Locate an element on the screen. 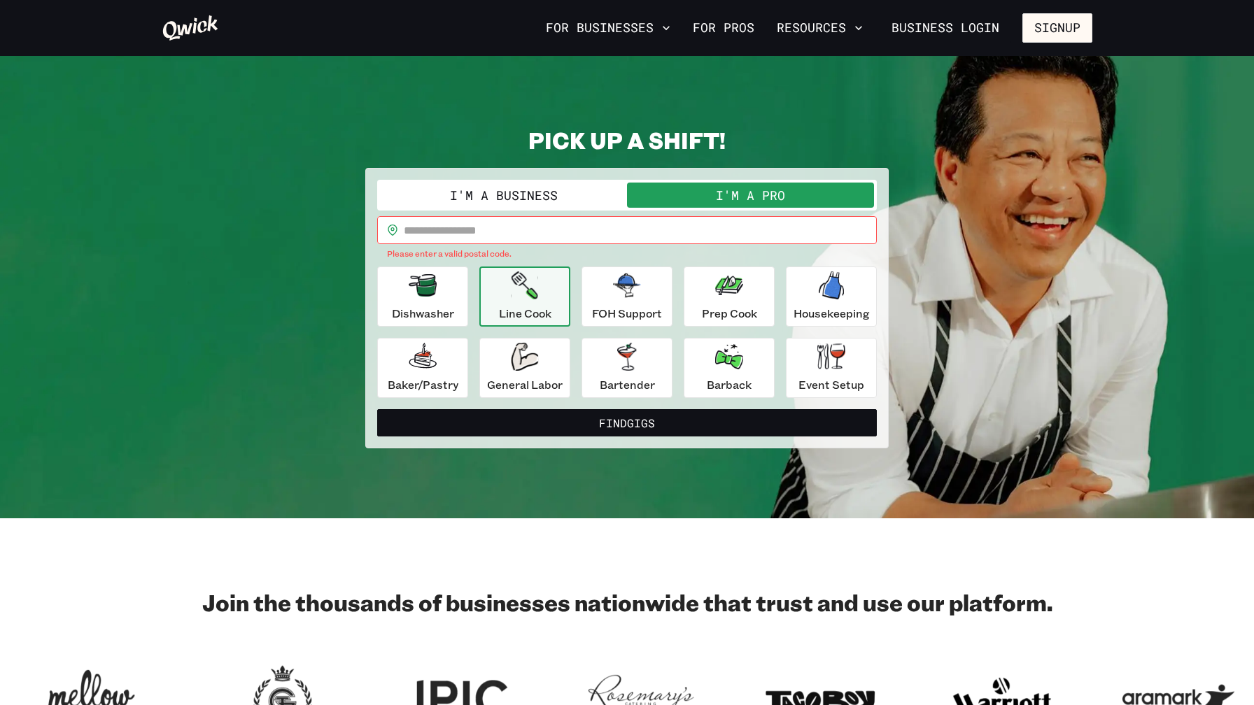 This screenshot has height=705, width=1254. a: For Pros is located at coordinates (723, 28).